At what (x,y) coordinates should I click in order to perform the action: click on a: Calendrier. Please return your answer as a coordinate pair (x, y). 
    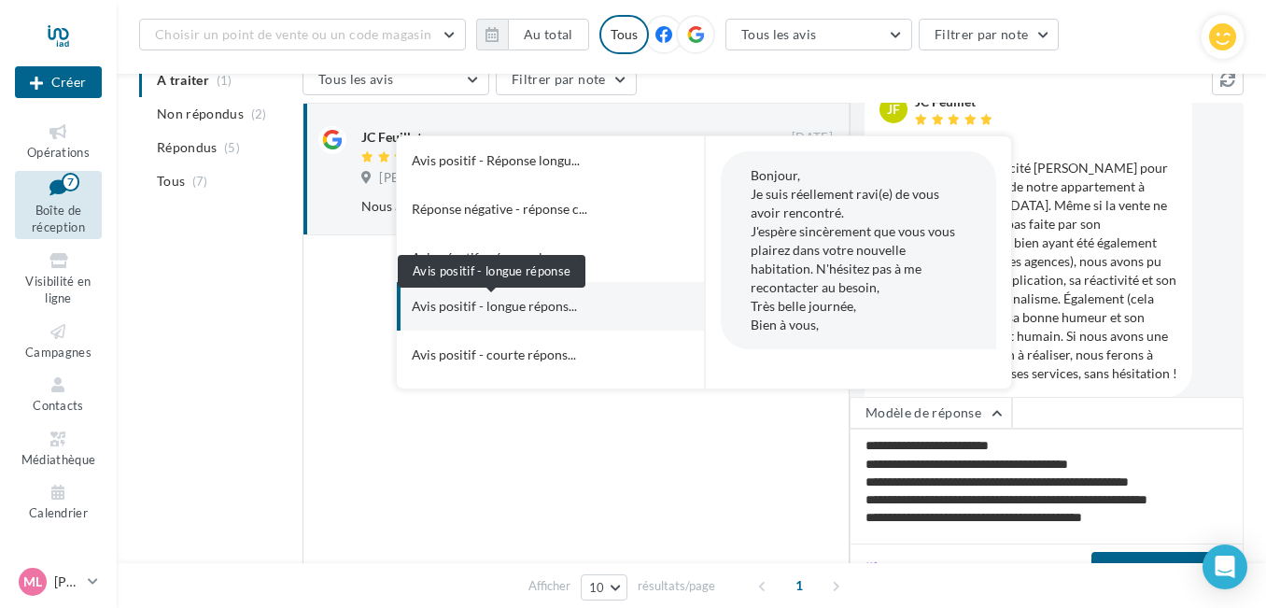
    Looking at the image, I should click on (58, 501).